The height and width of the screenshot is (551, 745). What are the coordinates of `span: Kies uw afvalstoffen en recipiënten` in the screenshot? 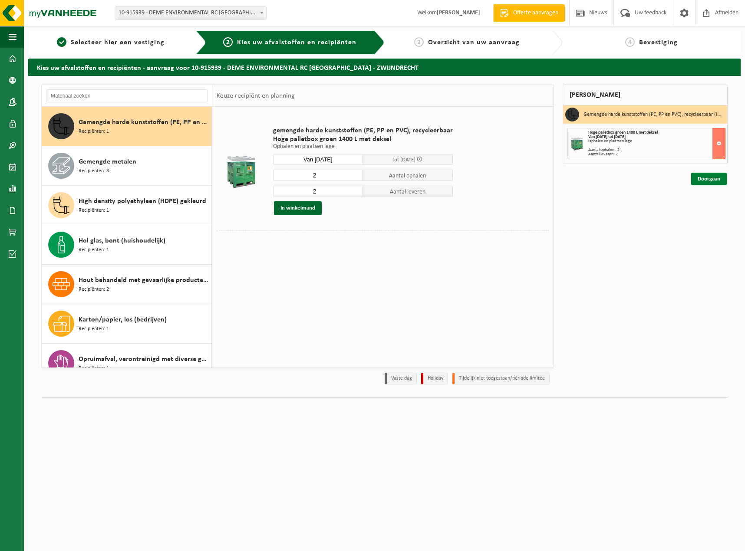 It's located at (297, 43).